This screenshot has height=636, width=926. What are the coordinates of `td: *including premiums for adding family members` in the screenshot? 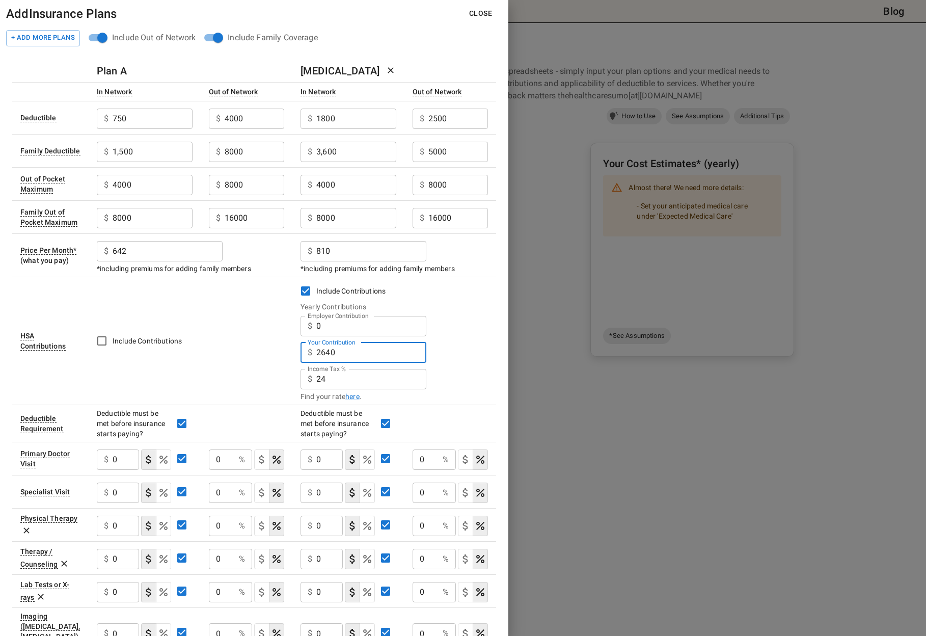 It's located at (191, 255).